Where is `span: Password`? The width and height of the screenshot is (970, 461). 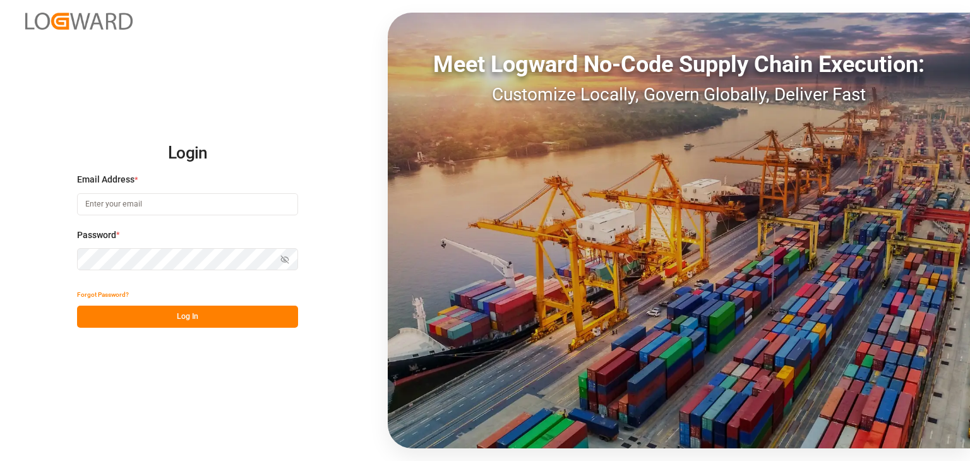 span: Password is located at coordinates (97, 235).